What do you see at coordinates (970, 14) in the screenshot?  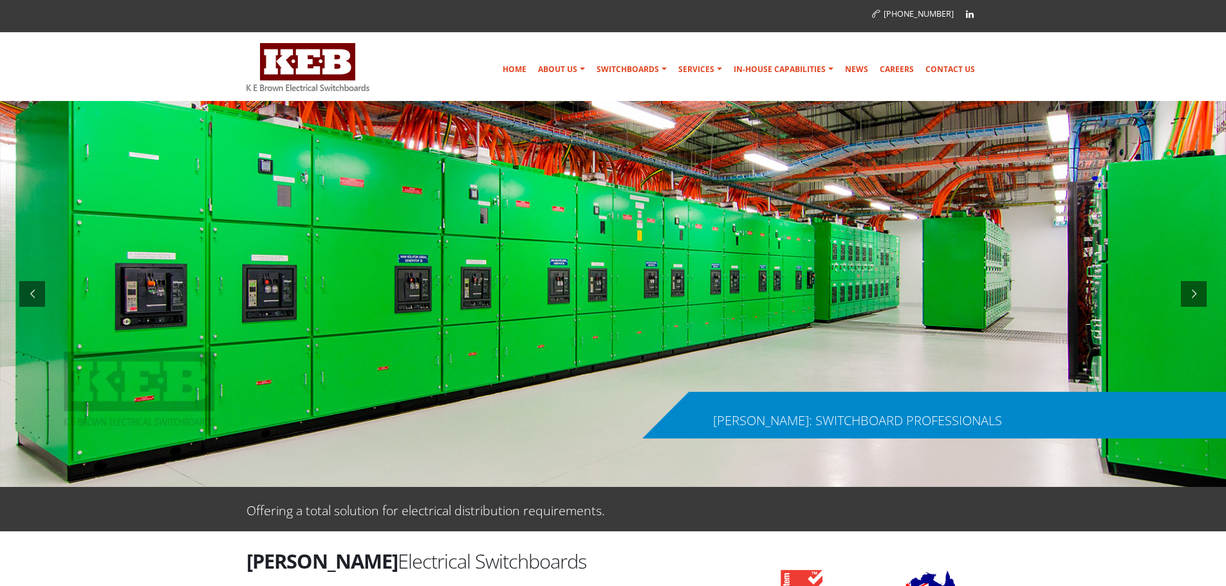 I see `a: Linkedin` at bounding box center [970, 14].